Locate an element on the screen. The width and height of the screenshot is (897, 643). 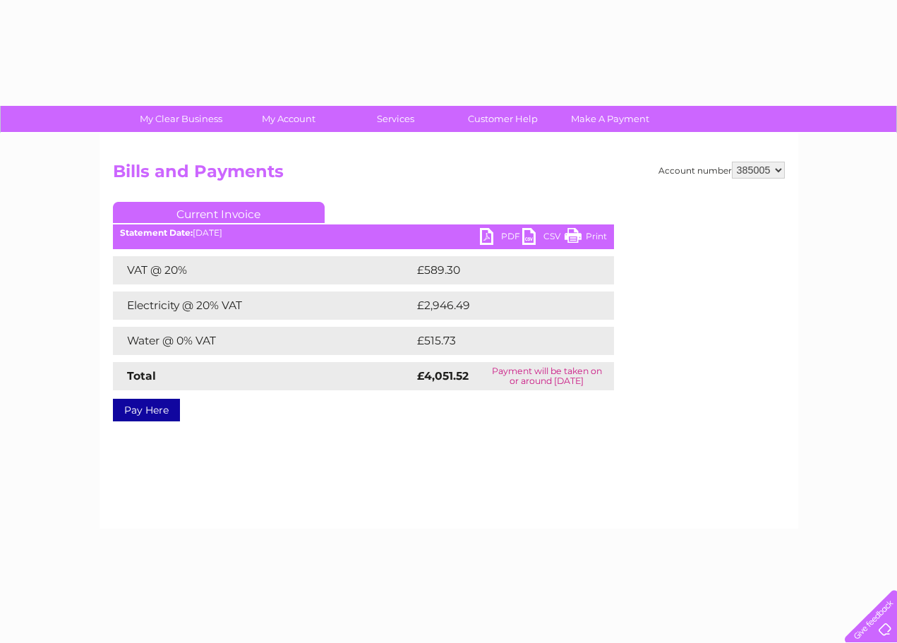
a: Make A Payment is located at coordinates (609, 119).